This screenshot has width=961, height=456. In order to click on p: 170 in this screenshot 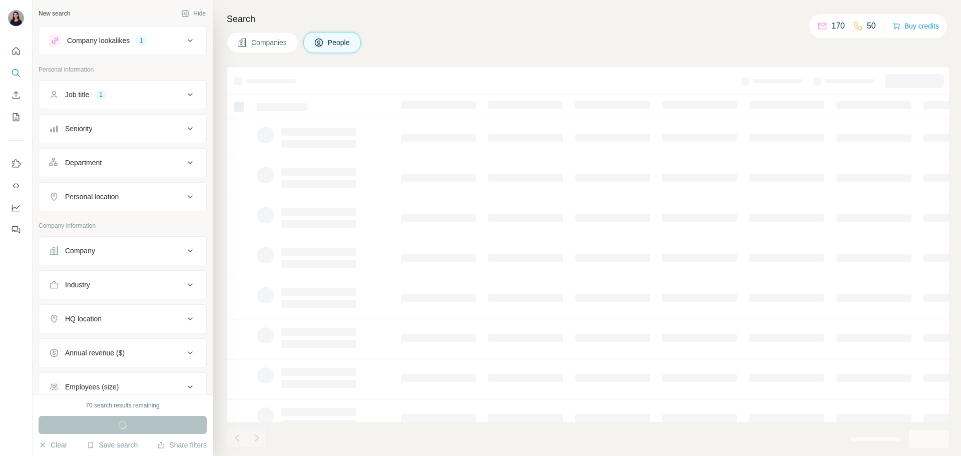, I will do `click(838, 26)`.